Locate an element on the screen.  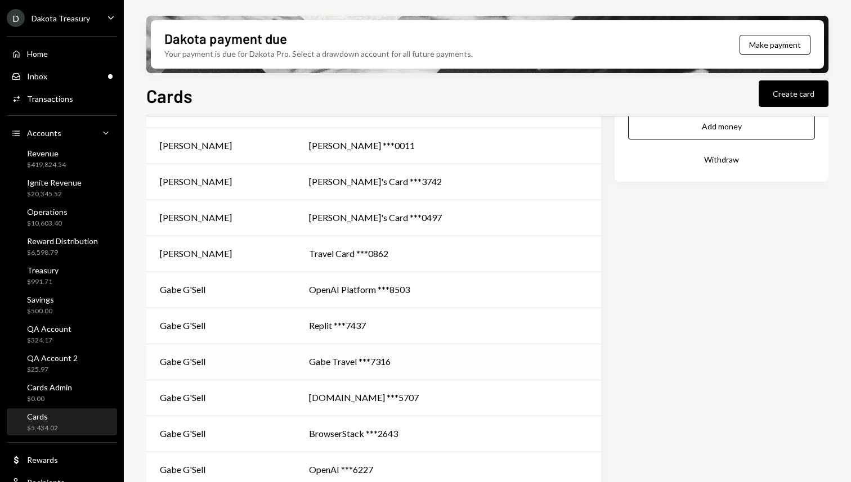
div: $10,603.40 is located at coordinates (47, 223).